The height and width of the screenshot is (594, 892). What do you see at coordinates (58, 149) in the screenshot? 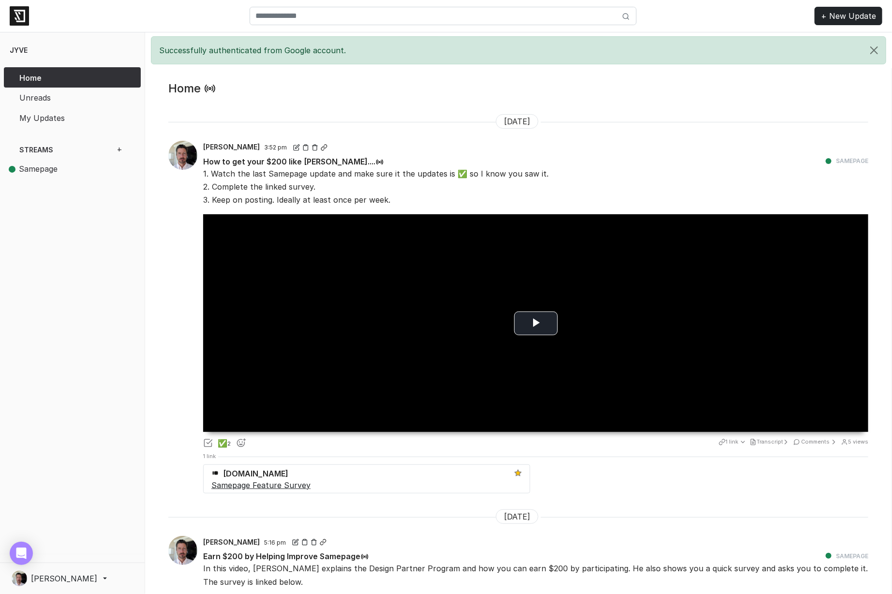
I see `a: Streams` at bounding box center [58, 149].